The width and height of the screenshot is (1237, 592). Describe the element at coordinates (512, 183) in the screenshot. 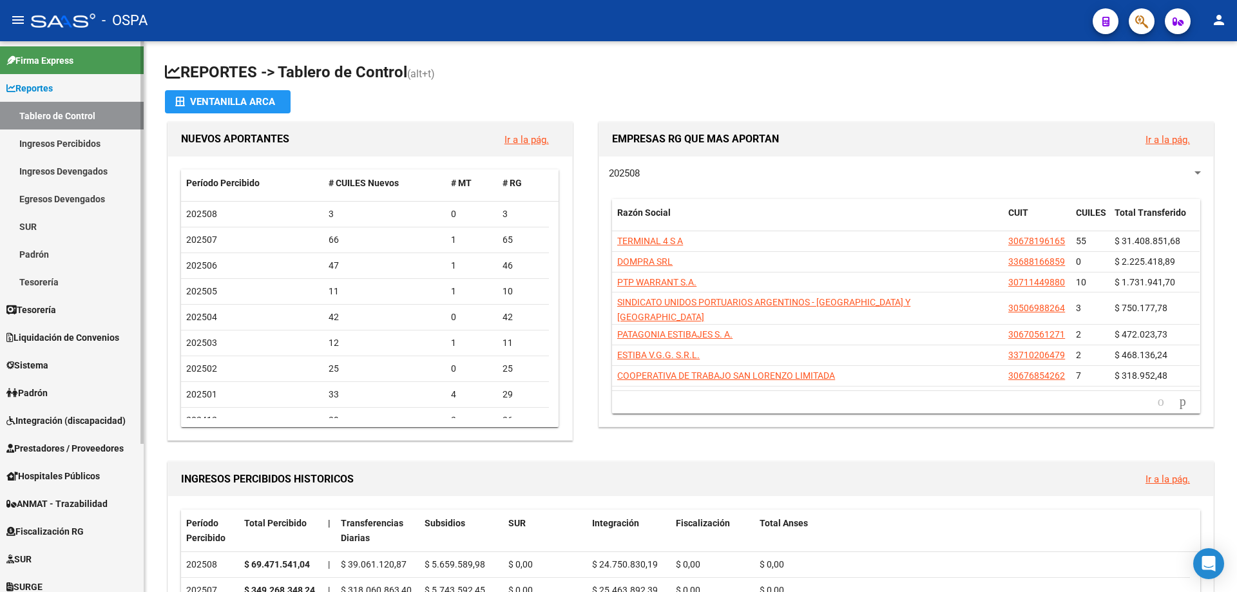

I see `span: # RG` at that location.